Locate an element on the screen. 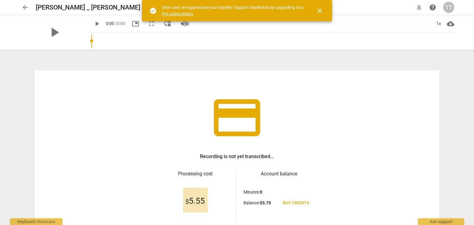 The width and height of the screenshot is (474, 225). h3: Processing cost is located at coordinates (195, 174).